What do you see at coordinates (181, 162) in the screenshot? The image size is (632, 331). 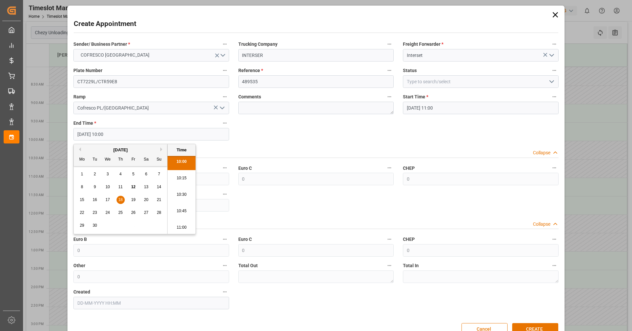 I see `li: 10:00` at bounding box center [181, 162].